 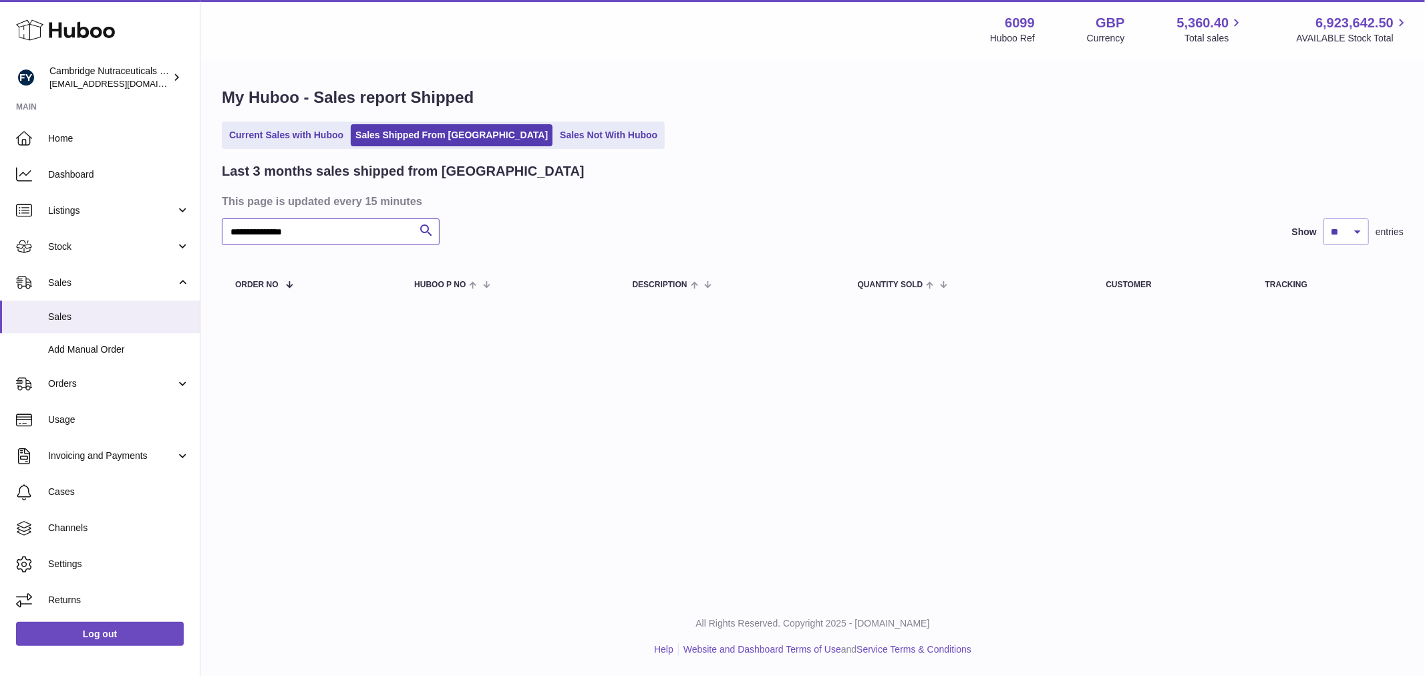 I want to click on span: Usage, so click(x=119, y=420).